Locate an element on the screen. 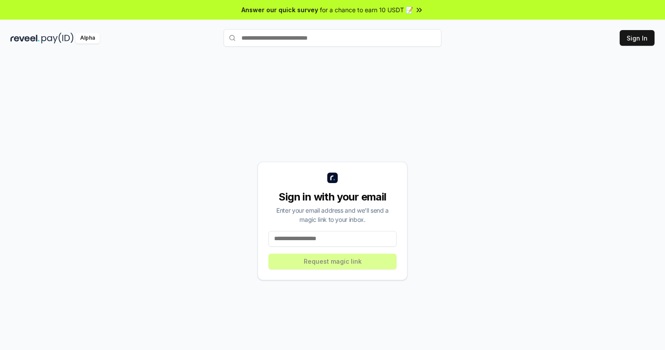 The image size is (665, 350). div: Alpha is located at coordinates (88, 38).